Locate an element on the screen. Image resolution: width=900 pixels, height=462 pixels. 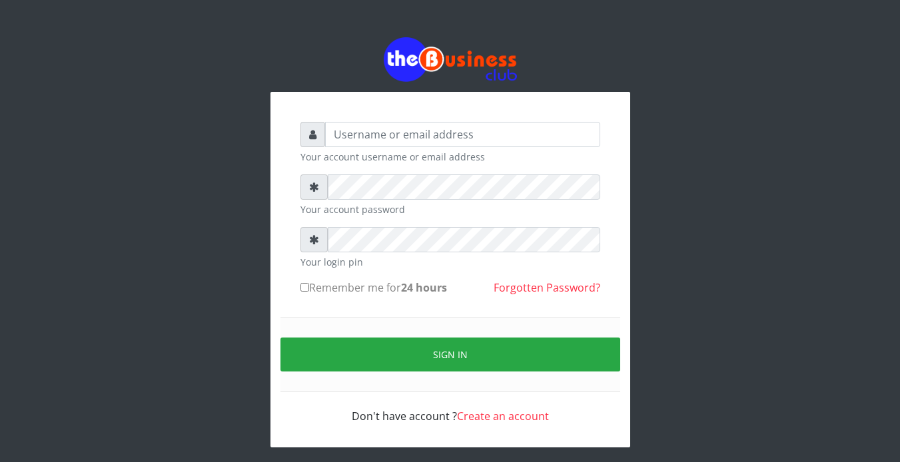
small: Your account password is located at coordinates (450, 209).